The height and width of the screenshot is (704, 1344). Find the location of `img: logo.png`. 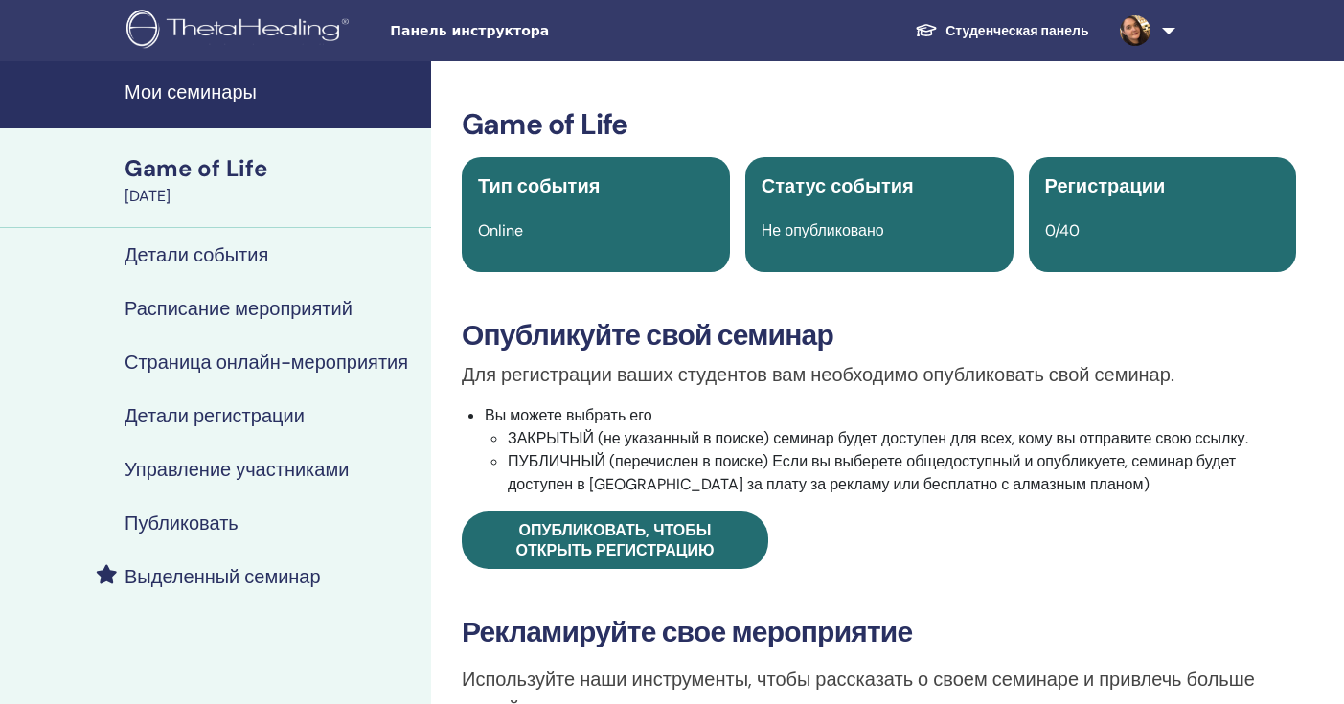

img: logo.png is located at coordinates (240, 31).